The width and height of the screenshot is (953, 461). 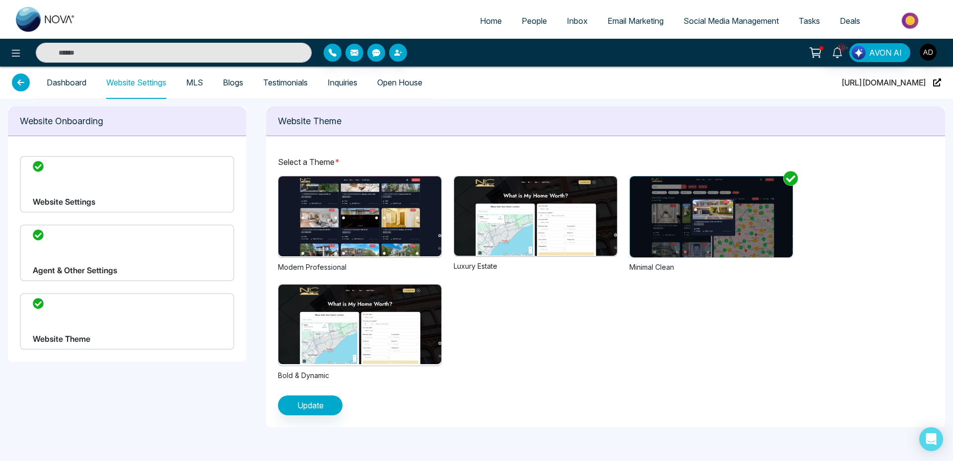 I want to click on a: Dashboard, so click(x=67, y=82).